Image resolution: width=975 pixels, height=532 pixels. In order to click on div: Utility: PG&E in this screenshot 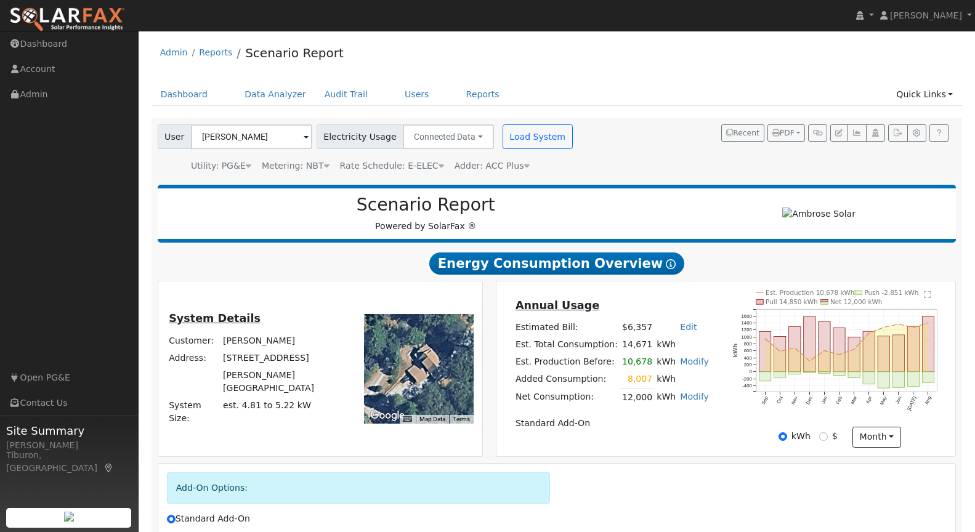, I will do `click(221, 166)`.